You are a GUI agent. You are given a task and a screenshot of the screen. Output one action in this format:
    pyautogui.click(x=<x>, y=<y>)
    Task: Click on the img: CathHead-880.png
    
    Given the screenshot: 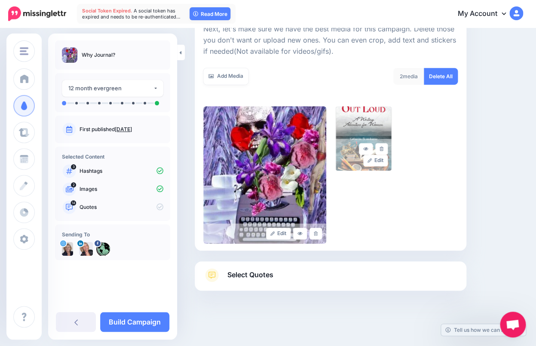 What is the action you would take?
    pyautogui.click(x=67, y=249)
    